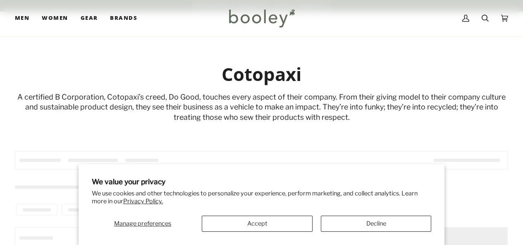 This screenshot has width=523, height=245. Describe the element at coordinates (55, 18) in the screenshot. I see `span: Women` at that location.